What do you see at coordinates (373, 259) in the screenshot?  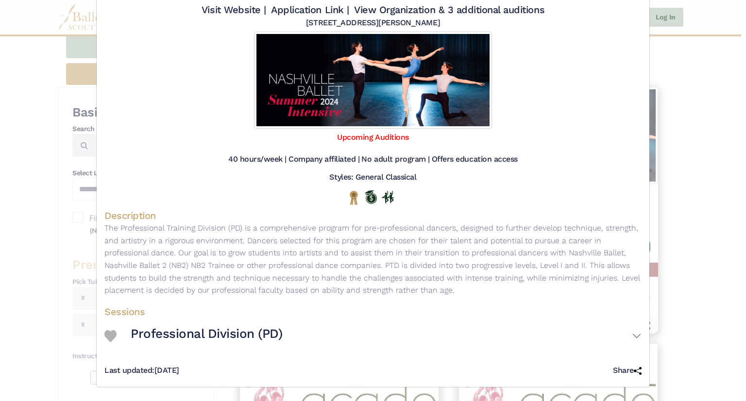 I see `p: The Professional Training Division (PD) is a comprehensive program for pre-professional dancers, ...` at bounding box center [373, 259].